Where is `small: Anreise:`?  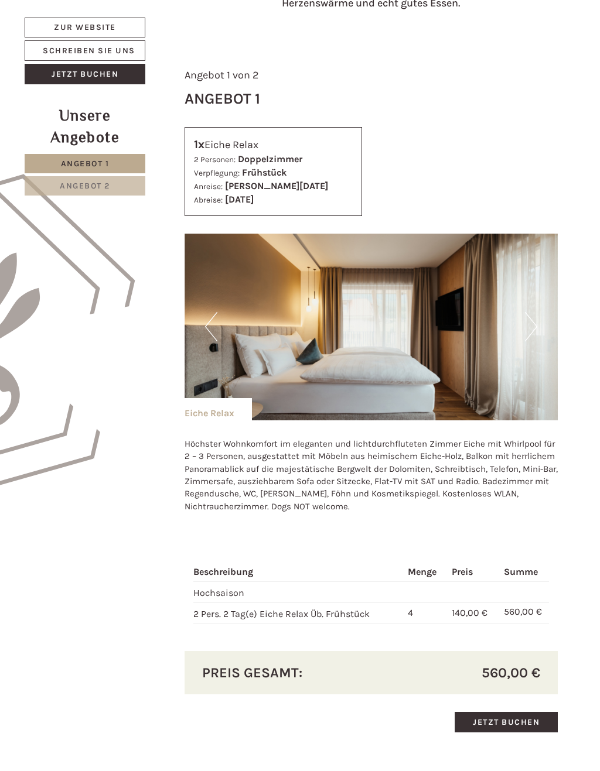
small: Anreise: is located at coordinates (208, 186).